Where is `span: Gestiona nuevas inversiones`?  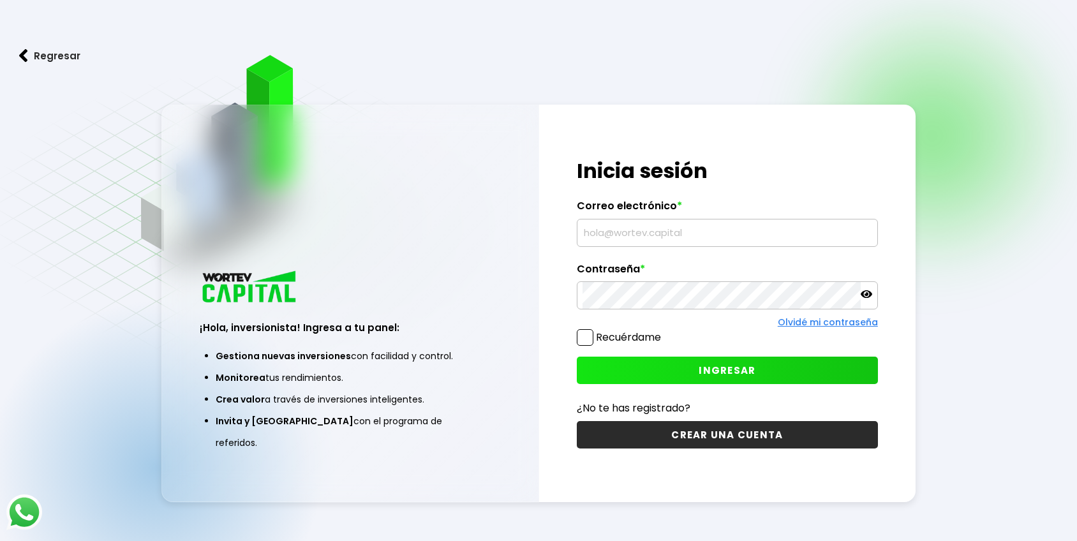 span: Gestiona nuevas inversiones is located at coordinates (283, 356).